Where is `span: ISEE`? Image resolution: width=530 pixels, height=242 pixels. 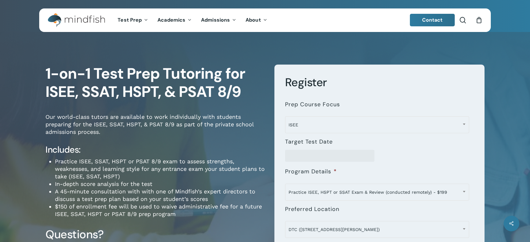 span: ISEE is located at coordinates (377, 125).